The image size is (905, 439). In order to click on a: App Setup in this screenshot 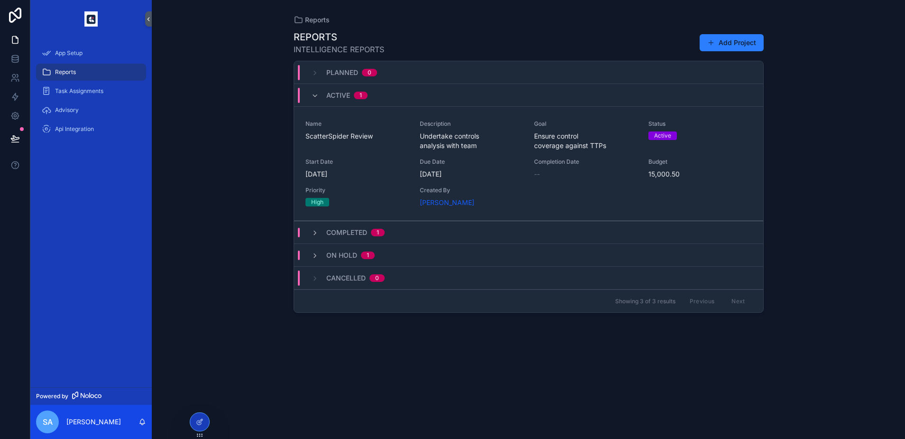, I will do `click(91, 53)`.